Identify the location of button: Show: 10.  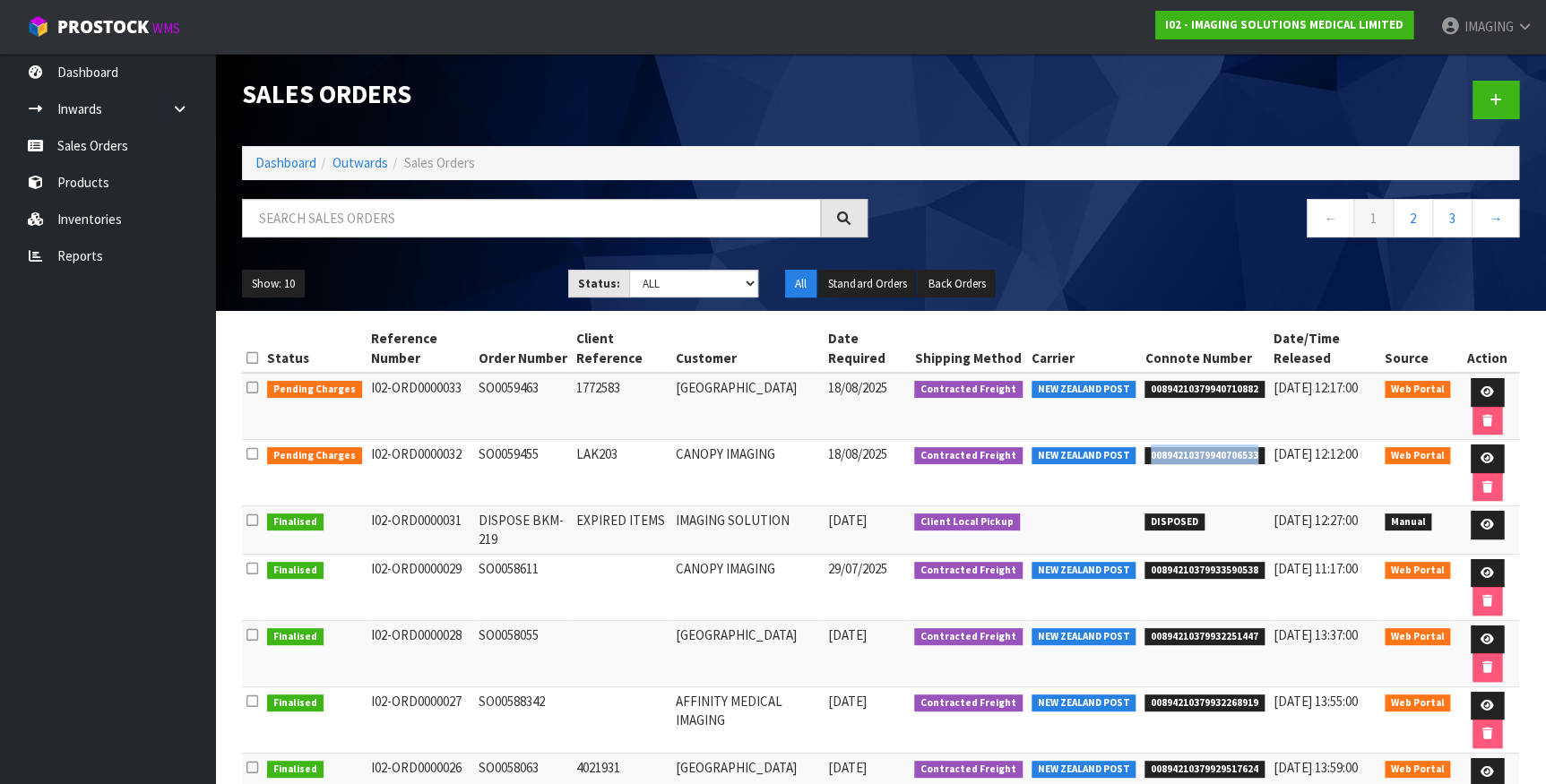
(273, 284).